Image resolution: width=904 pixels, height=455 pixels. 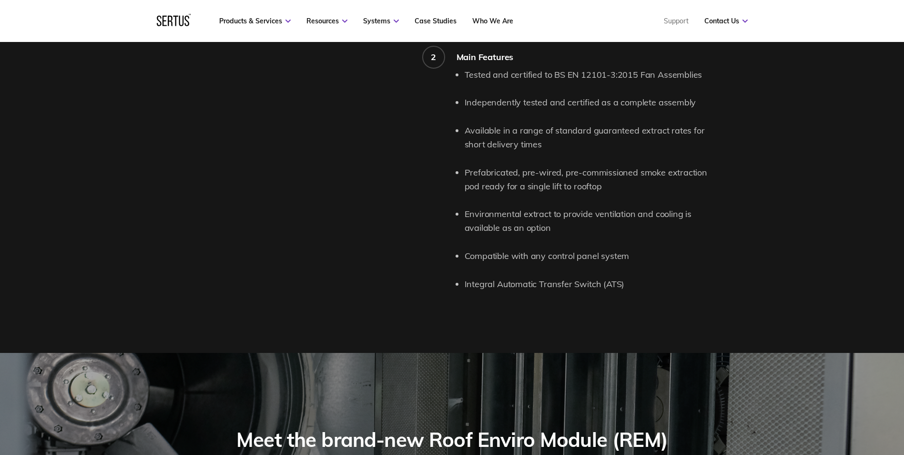 I want to click on a: Contact Us, so click(x=726, y=21).